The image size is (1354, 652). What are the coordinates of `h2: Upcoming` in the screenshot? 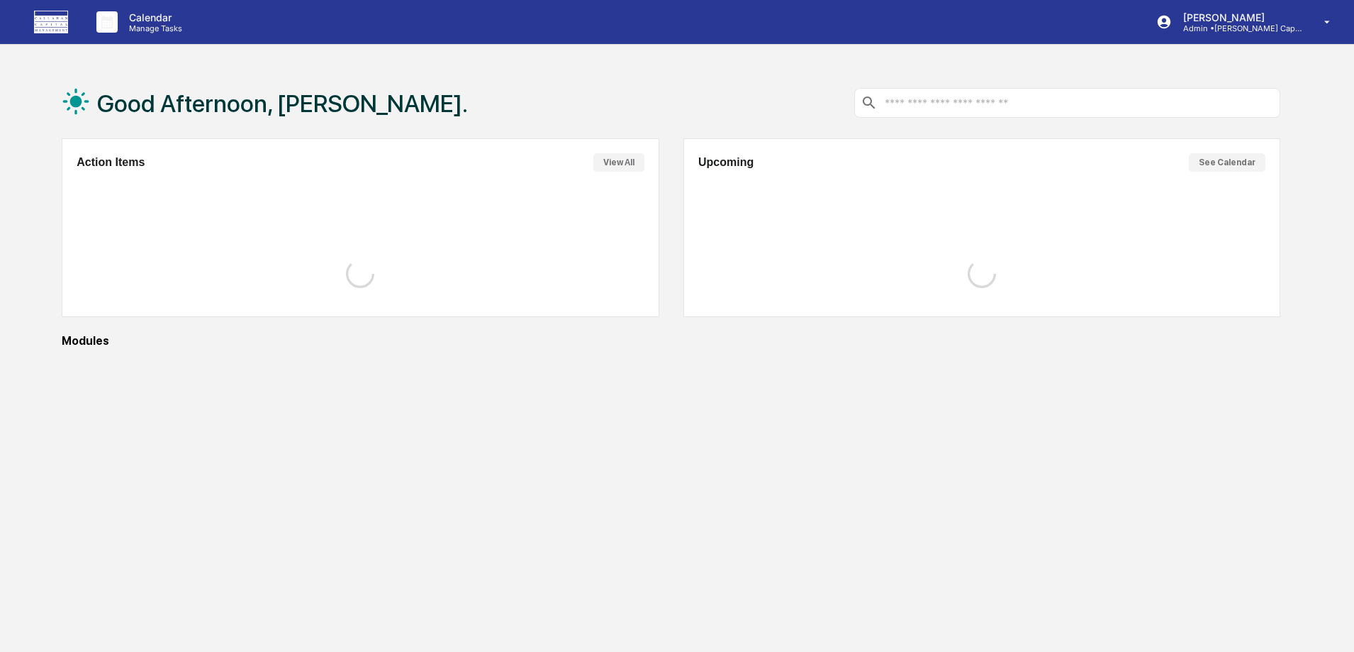 It's located at (726, 162).